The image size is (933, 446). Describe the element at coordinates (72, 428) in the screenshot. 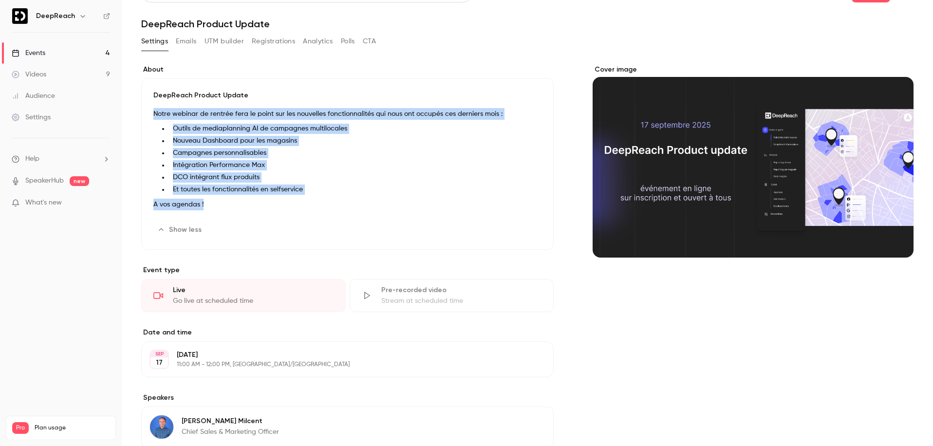

I see `span: Plan usage` at that location.